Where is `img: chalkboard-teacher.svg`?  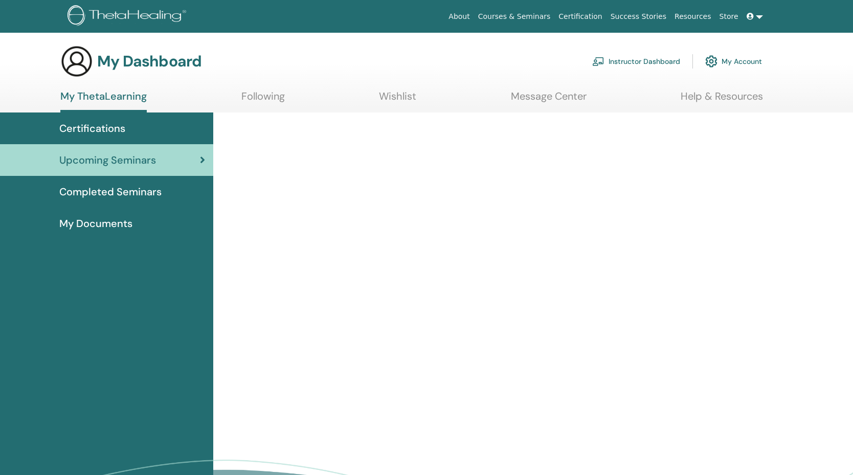 img: chalkboard-teacher.svg is located at coordinates (598, 61).